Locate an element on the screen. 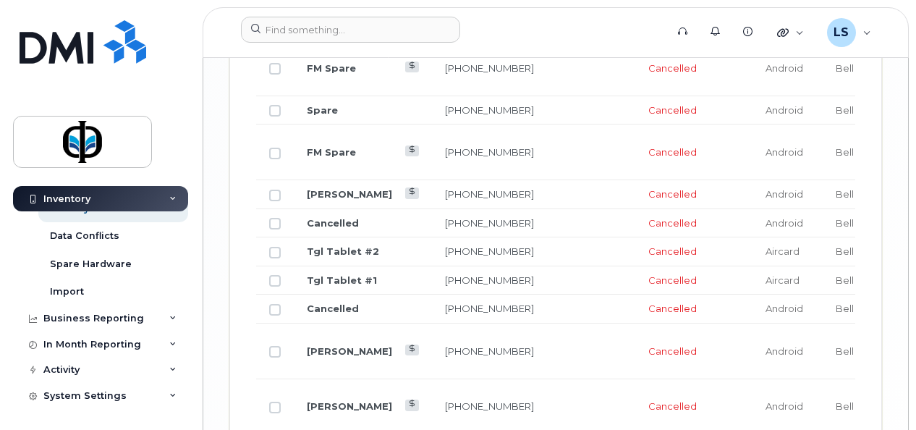 Image resolution: width=916 pixels, height=430 pixels. a: Spare is located at coordinates (322, 110).